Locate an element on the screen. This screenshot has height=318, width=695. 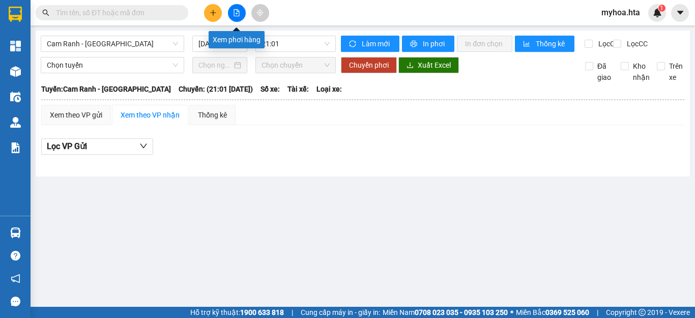
span: Đã giao is located at coordinates (604, 72).